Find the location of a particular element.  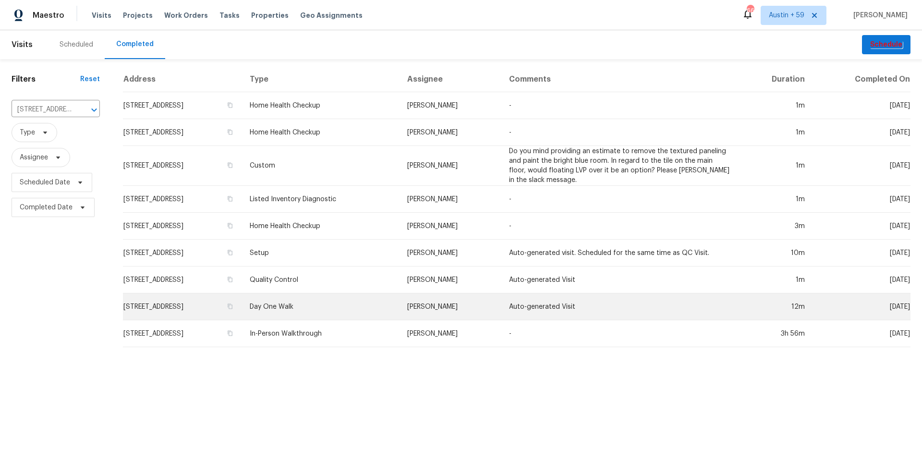

div: 664 is located at coordinates (750, 11).